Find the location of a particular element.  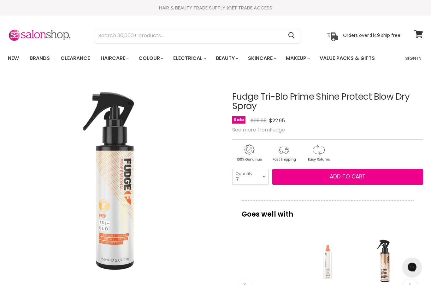

p: Goes well with is located at coordinates (328, 211).